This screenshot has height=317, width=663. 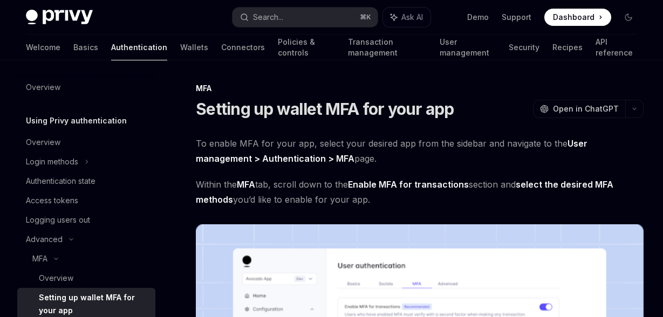 I want to click on button: Toggle dark mode, so click(x=628, y=17).